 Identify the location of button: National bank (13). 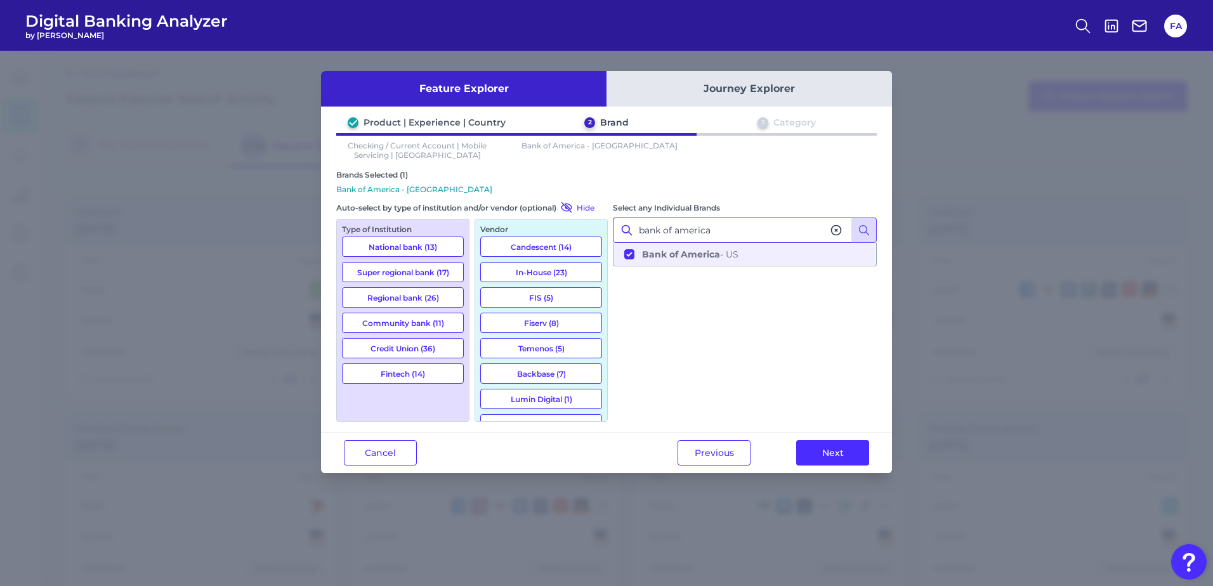
(403, 247).